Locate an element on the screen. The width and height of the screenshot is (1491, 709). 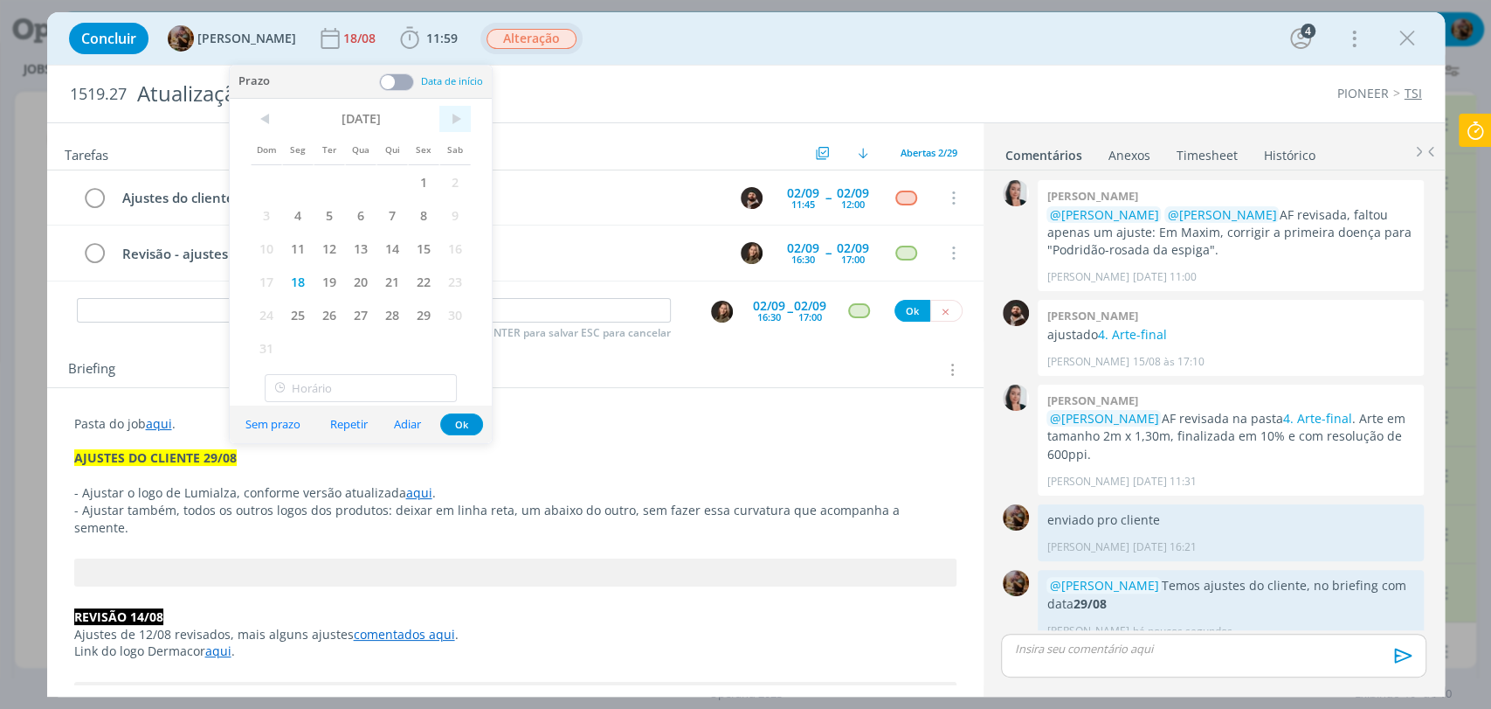
span: 25 is located at coordinates (298, 315).